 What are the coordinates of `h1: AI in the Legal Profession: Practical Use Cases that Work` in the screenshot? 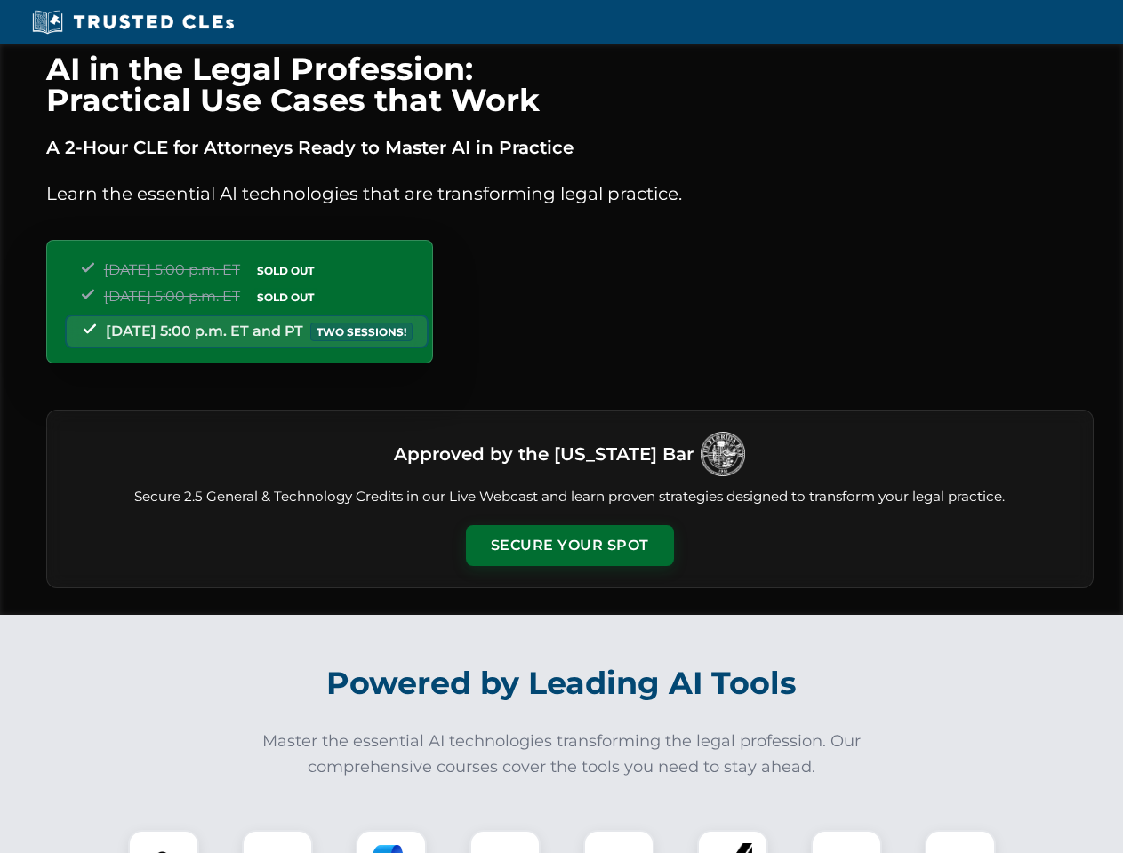 It's located at (570, 84).